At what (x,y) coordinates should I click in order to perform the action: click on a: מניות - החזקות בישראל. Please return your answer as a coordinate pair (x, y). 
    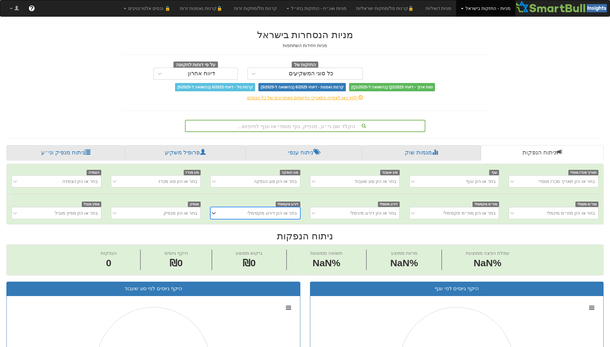
    Looking at the image, I should click on (486, 8).